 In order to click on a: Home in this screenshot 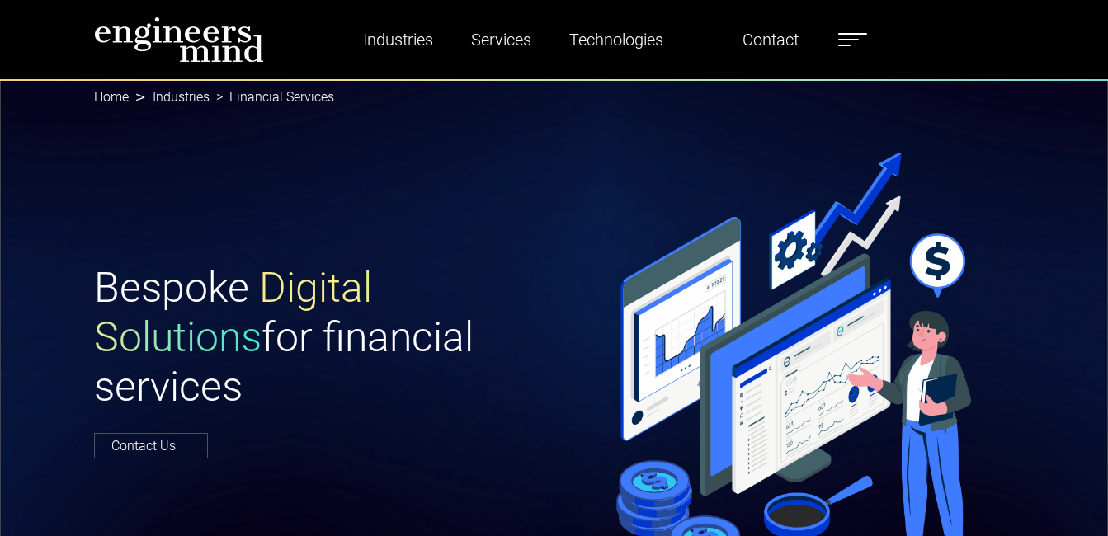, I will do `click(111, 97)`.